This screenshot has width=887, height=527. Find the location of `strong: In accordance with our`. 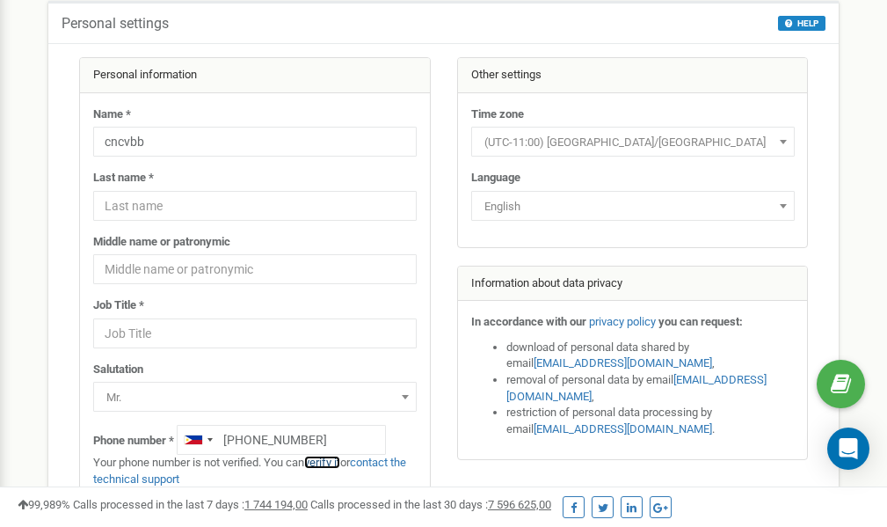

strong: In accordance with our is located at coordinates (529, 321).